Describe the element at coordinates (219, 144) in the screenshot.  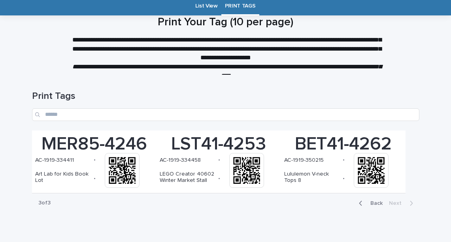
I see `p: LST41-4253` at that location.